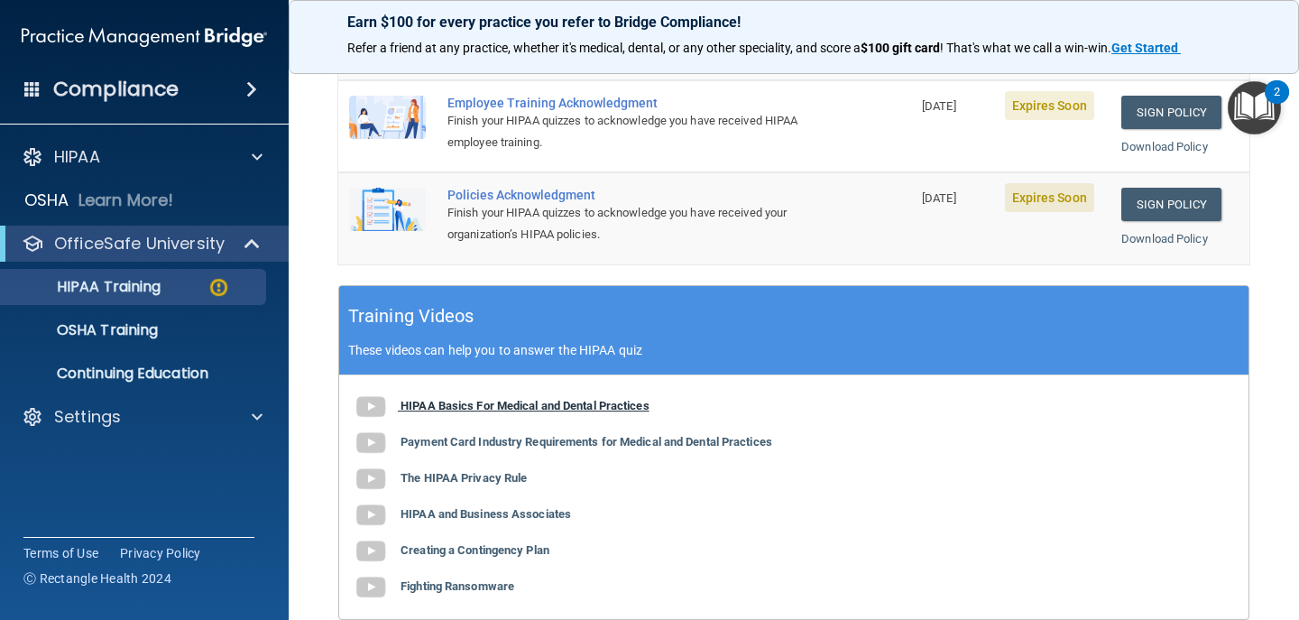 The image size is (1299, 620). What do you see at coordinates (115, 89) in the screenshot?
I see `h4: Compliance` at bounding box center [115, 89].